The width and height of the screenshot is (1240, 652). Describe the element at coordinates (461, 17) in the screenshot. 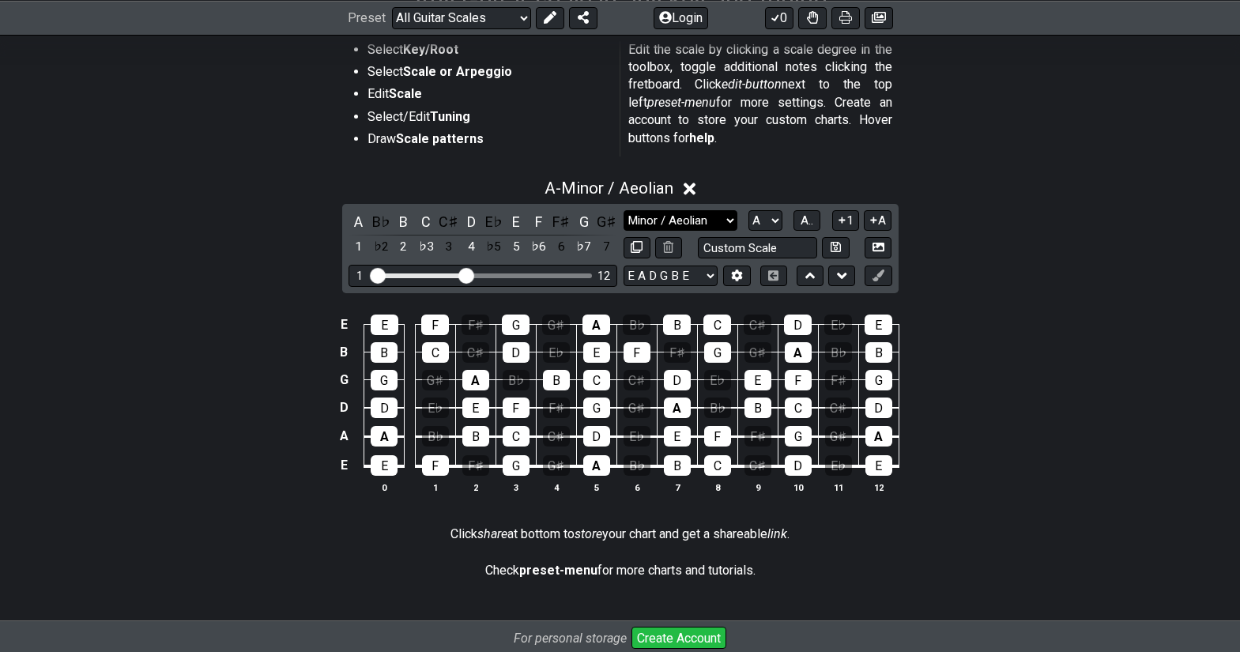

I see `select: Preset` at that location.